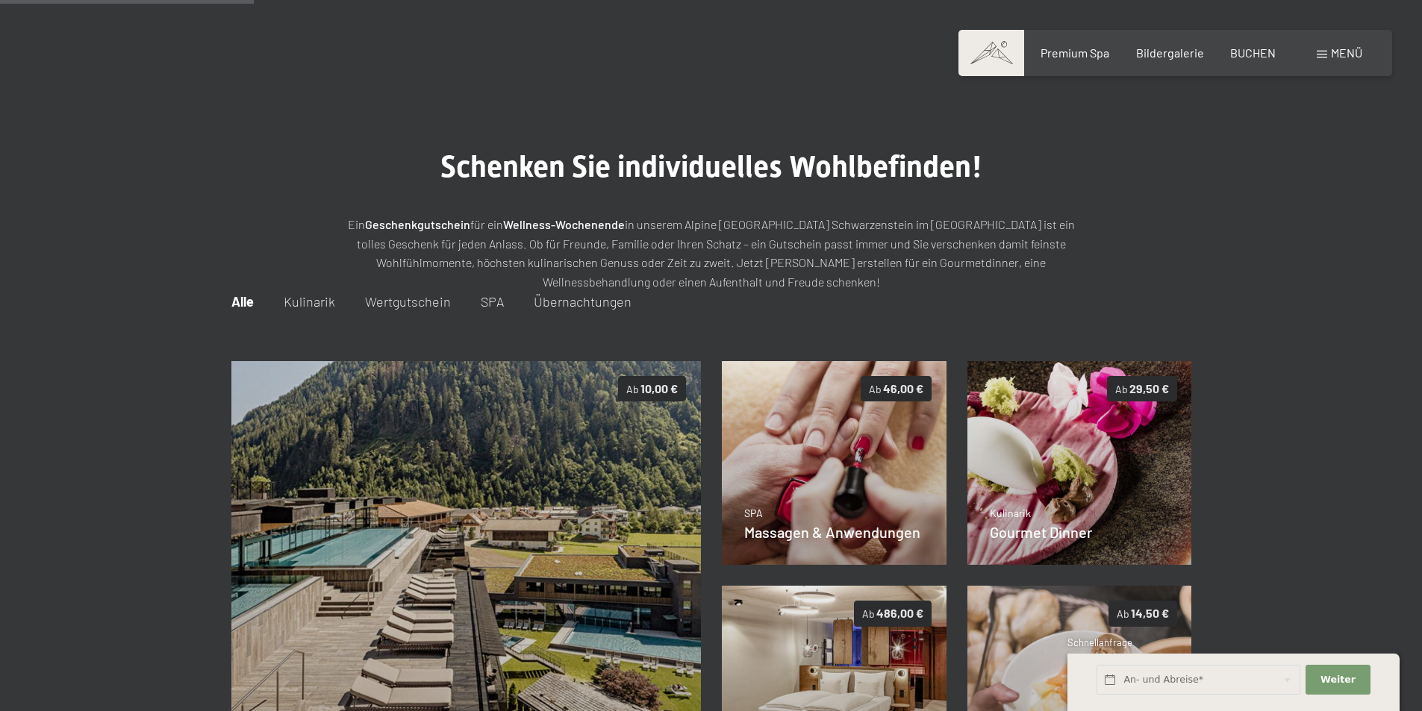  Describe the element at coordinates (1347, 52) in the screenshot. I see `span: Menü` at that location.